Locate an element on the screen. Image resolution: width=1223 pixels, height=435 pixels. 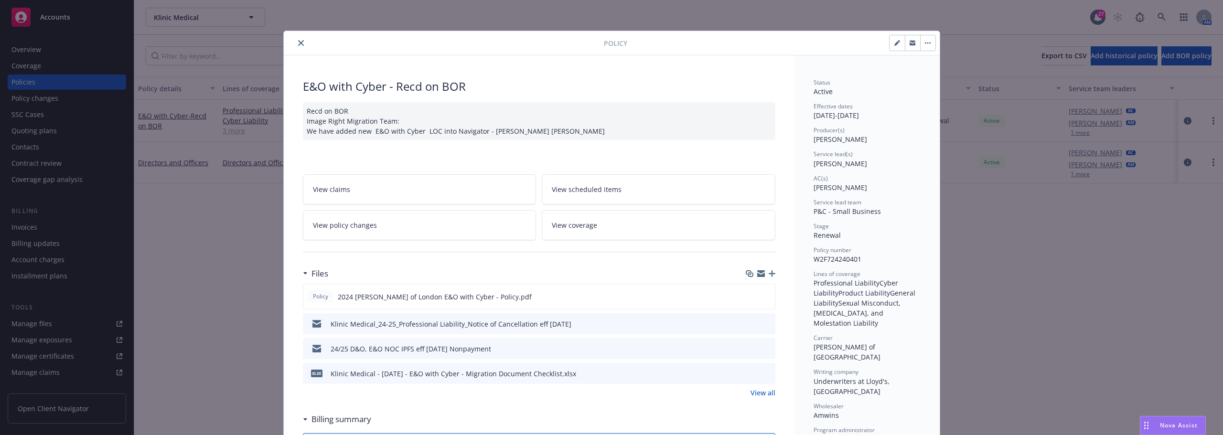
a: View coverage is located at coordinates (658, 225).